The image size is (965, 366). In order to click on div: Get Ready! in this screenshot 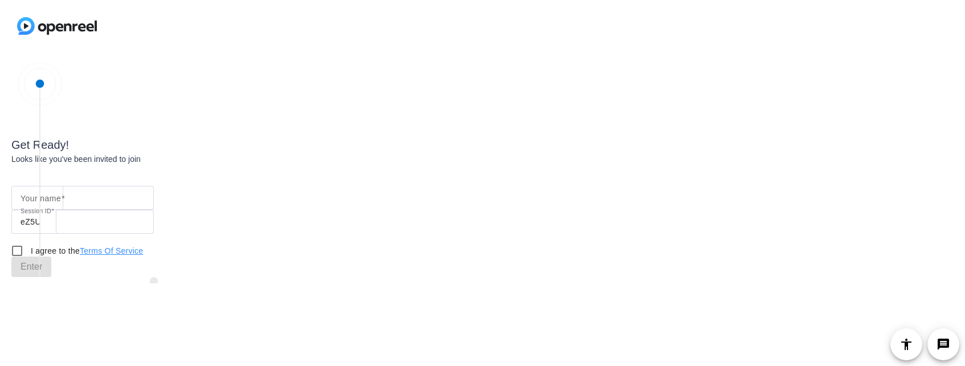, I will do `click(154, 145)`.